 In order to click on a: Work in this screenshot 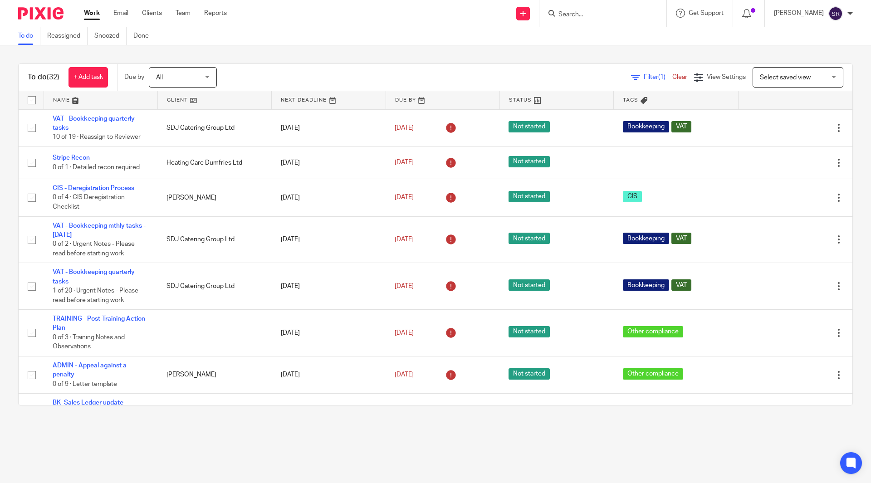, I will do `click(92, 13)`.